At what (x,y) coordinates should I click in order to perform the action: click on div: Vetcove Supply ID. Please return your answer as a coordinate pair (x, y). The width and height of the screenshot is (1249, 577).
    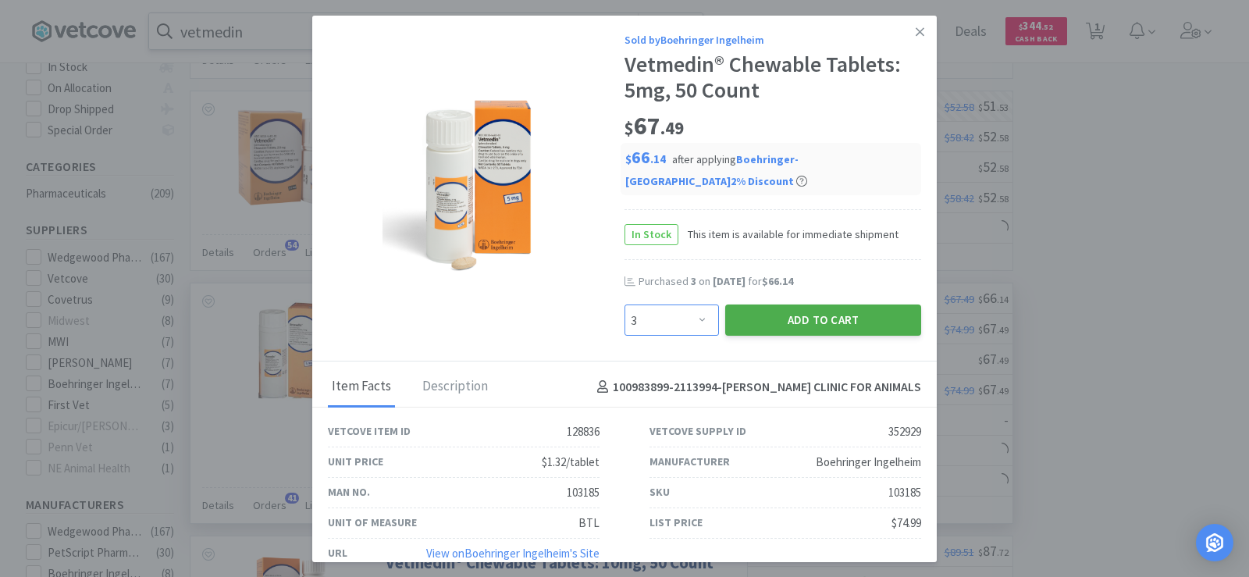
    Looking at the image, I should click on (698, 431).